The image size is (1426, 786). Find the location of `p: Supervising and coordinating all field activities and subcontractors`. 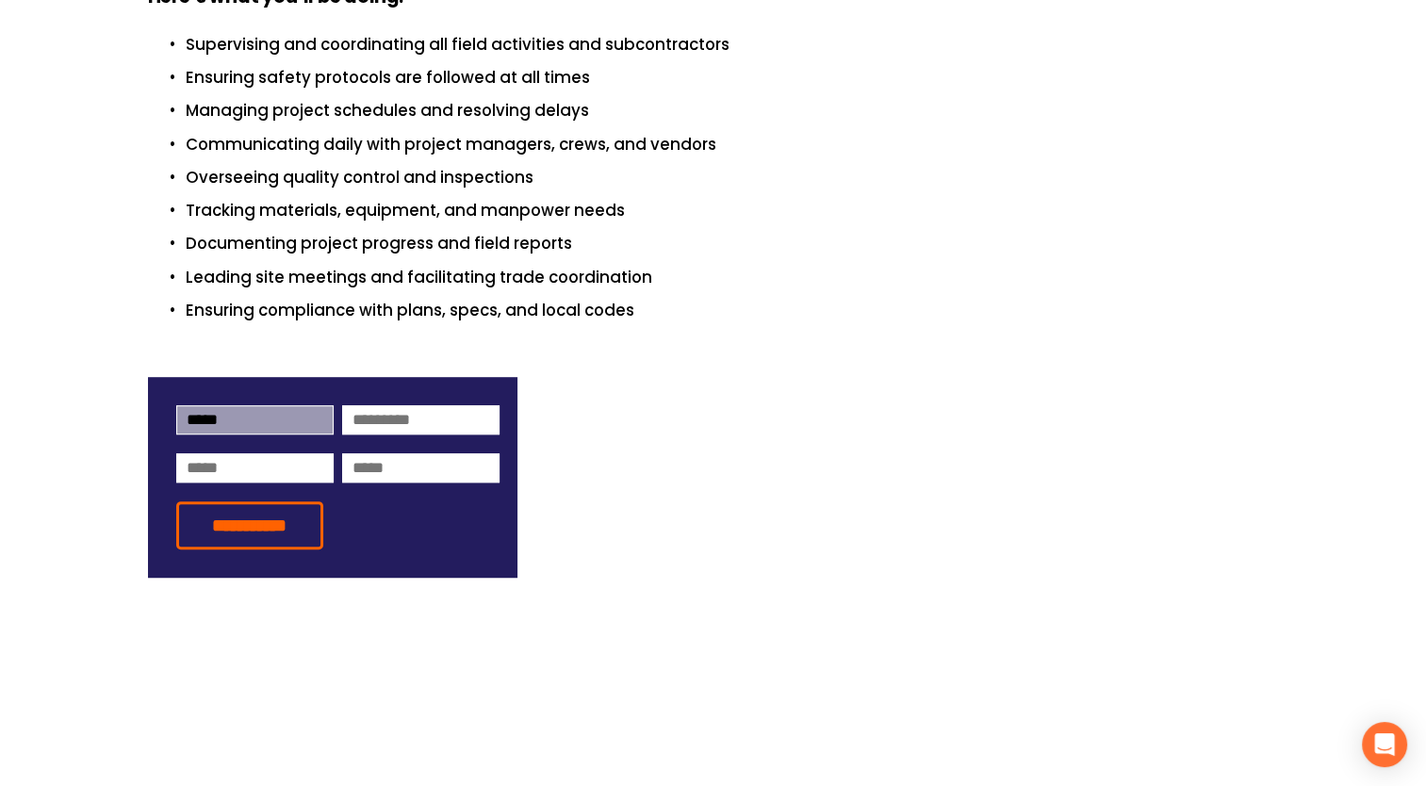

p: Supervising and coordinating all field activities and subcontractors is located at coordinates (732, 44).